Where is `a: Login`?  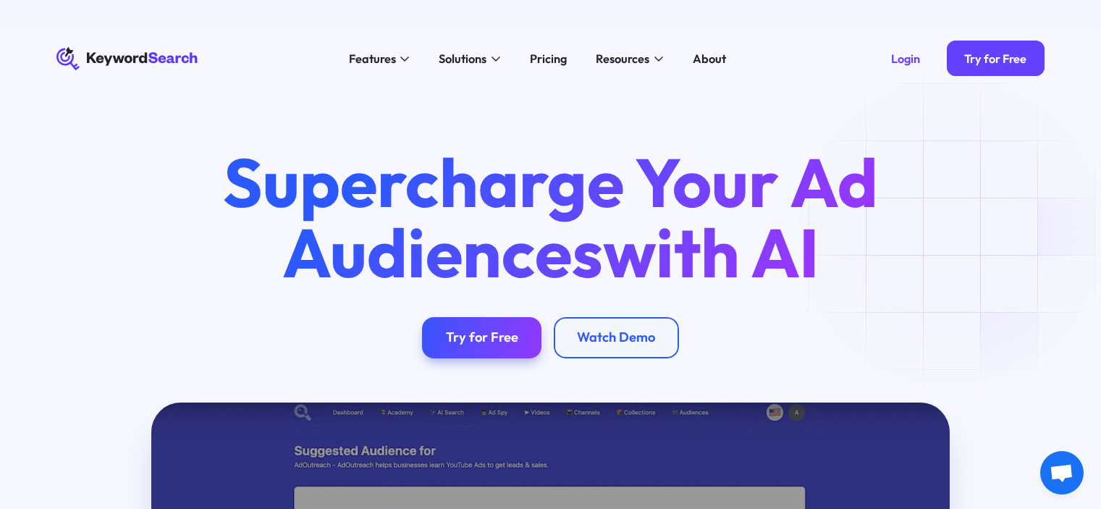 a: Login is located at coordinates (905, 58).